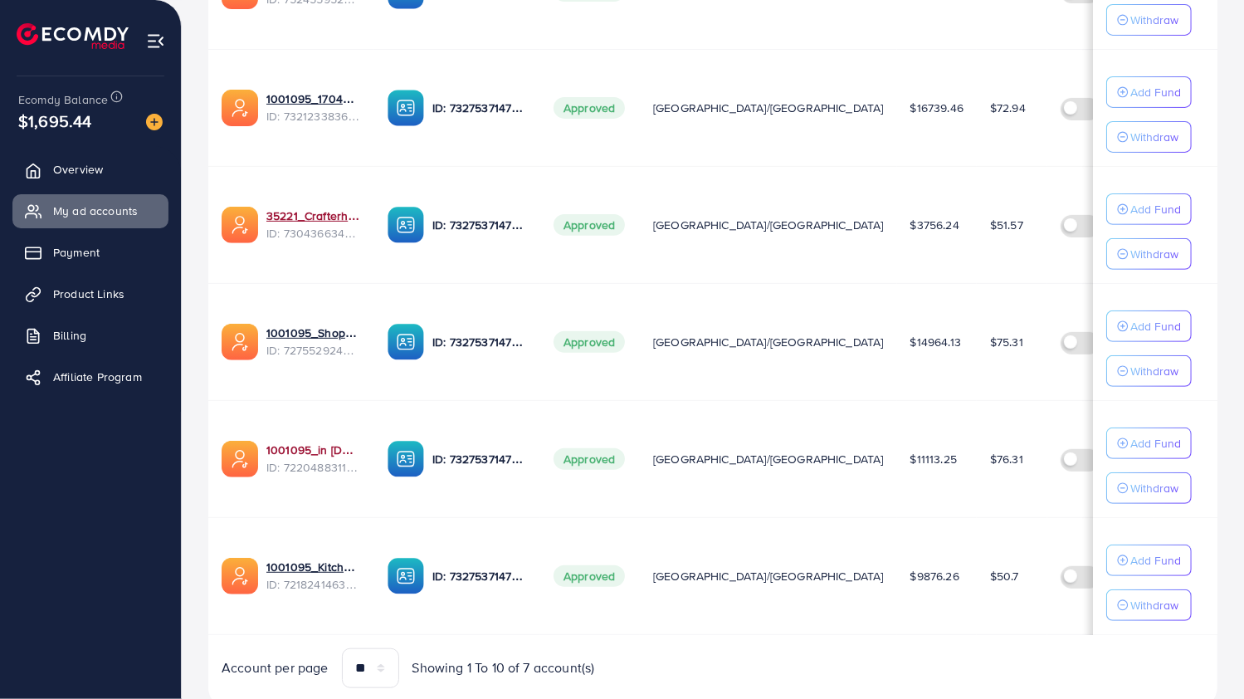 This screenshot has height=699, width=1244. Describe the element at coordinates (314, 575) in the screenshot. I see `div: <span class='underline'>1001095_Kitchenlyst_1680641549988</span></br>7218241463522476034` at that location.